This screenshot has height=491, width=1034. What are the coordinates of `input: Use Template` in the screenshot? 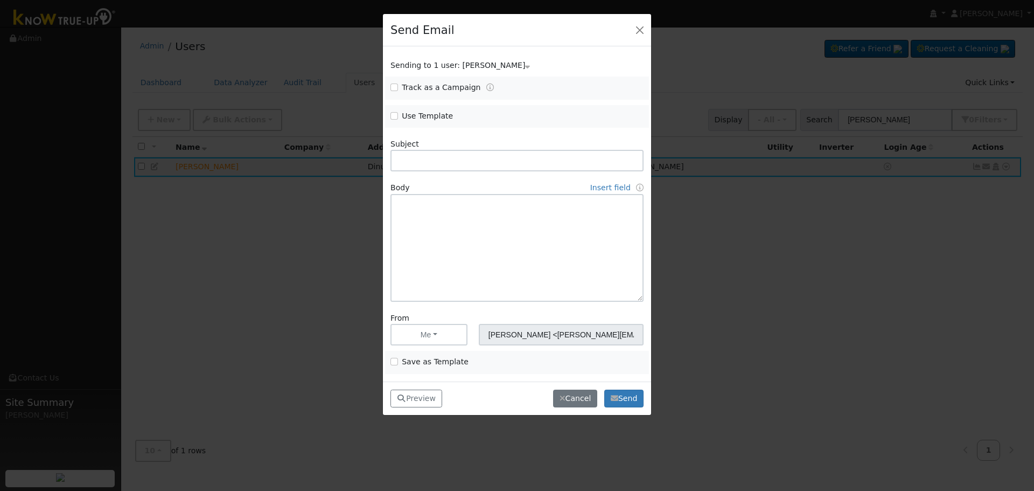 It's located at (394, 116).